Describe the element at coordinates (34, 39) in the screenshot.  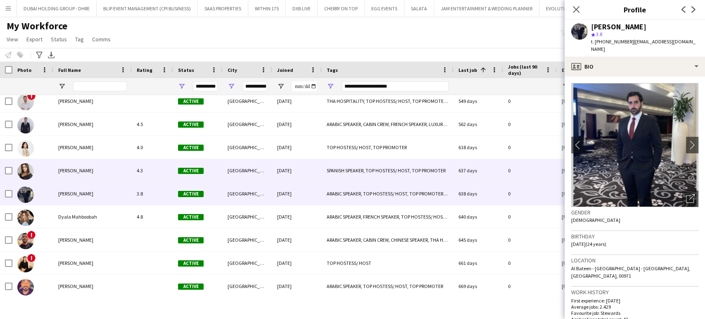
I see `span: Export` at that location.